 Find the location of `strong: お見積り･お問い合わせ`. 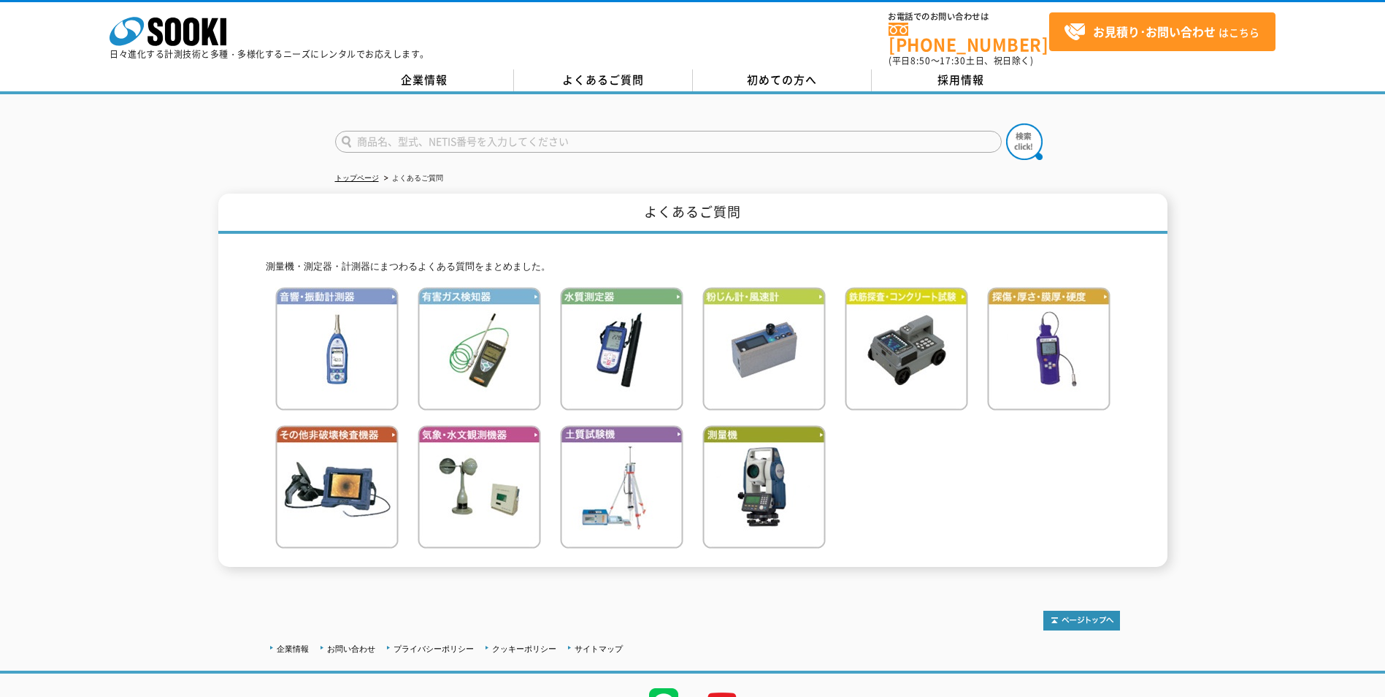

strong: お見積り･お問い合わせ is located at coordinates (1155, 31).